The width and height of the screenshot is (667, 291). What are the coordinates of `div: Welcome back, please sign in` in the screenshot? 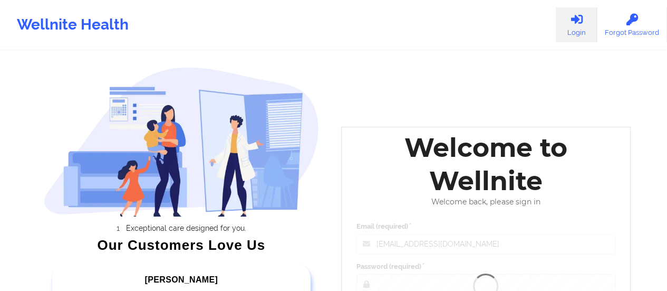 It's located at (486, 201).